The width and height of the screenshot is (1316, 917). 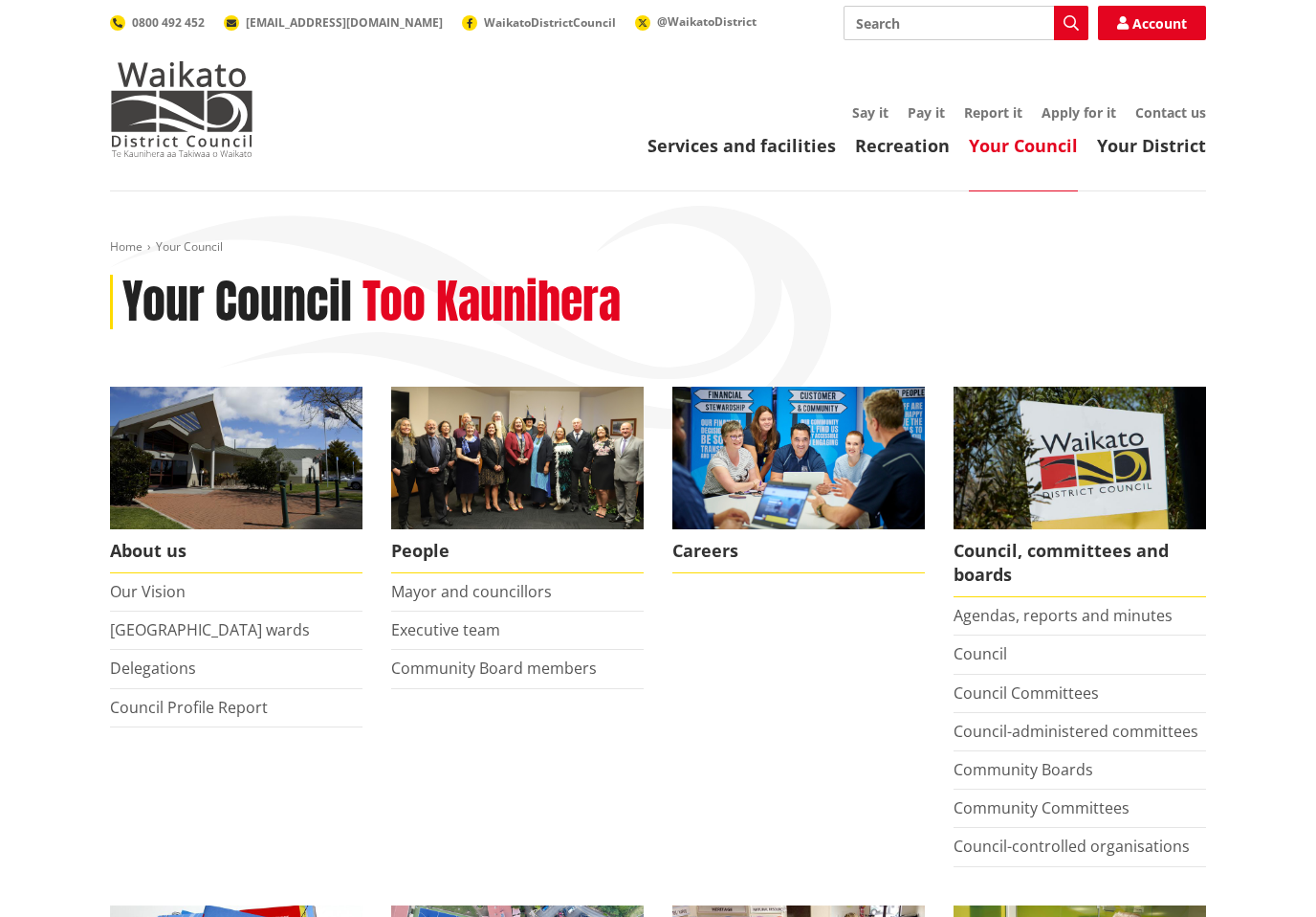 I want to click on span: 0800 492 452, so click(x=168, y=22).